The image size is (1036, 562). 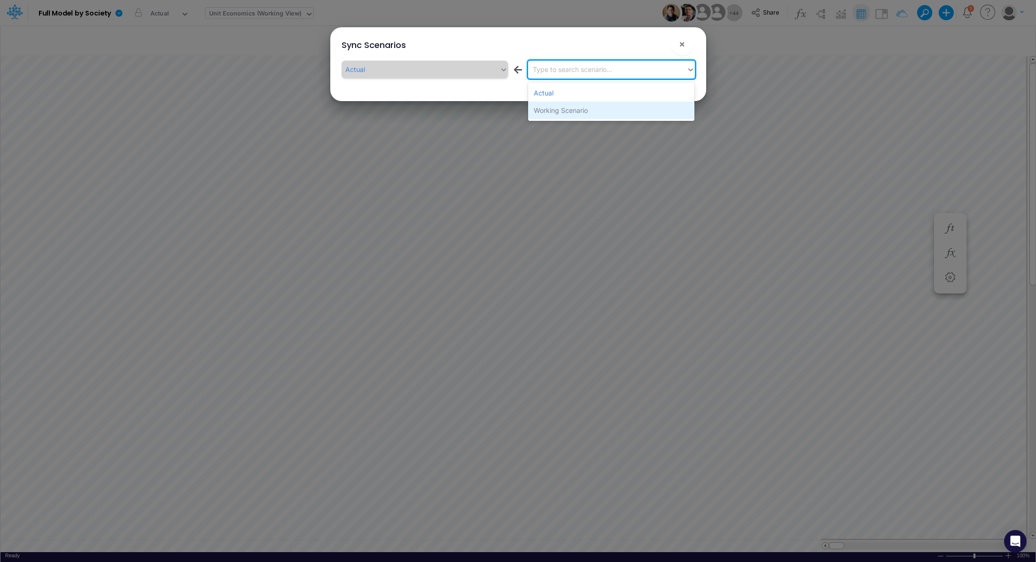 I want to click on div: Sync Scenarios, so click(x=374, y=45).